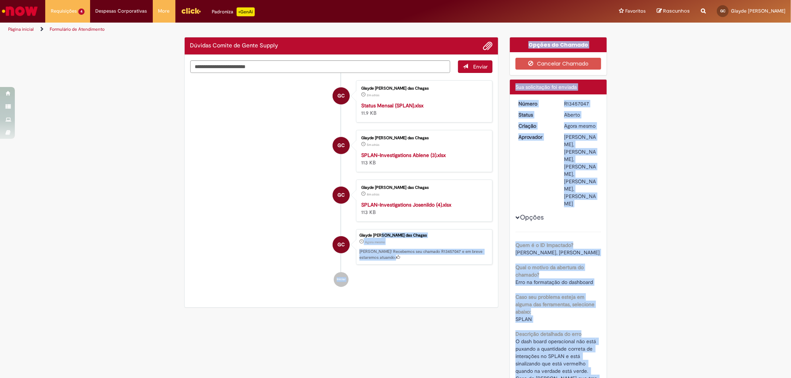  I want to click on span: Favoritos, so click(635, 11).